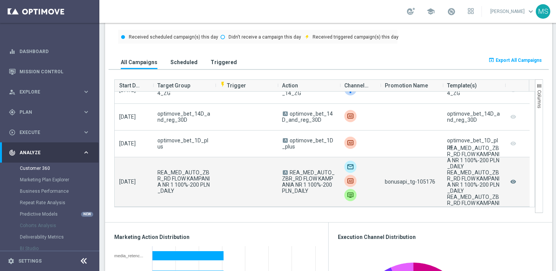 This screenshot has width=556, height=271. Describe the element at coordinates (355, 37) in the screenshot. I see `text: Received triggered campaign(s) this day` at that location.